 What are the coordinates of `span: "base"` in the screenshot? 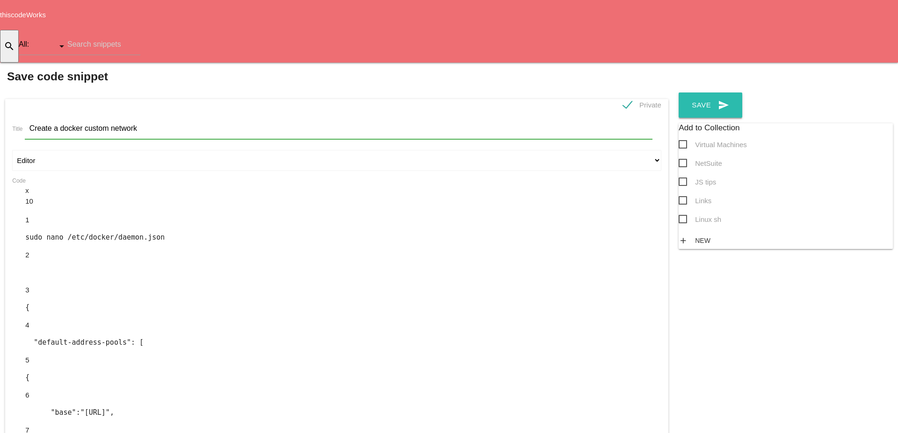 It's located at (63, 413).